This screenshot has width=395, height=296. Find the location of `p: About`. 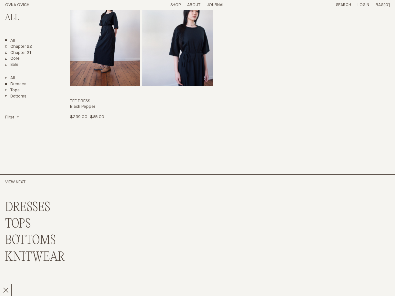

p: About is located at coordinates (194, 5).